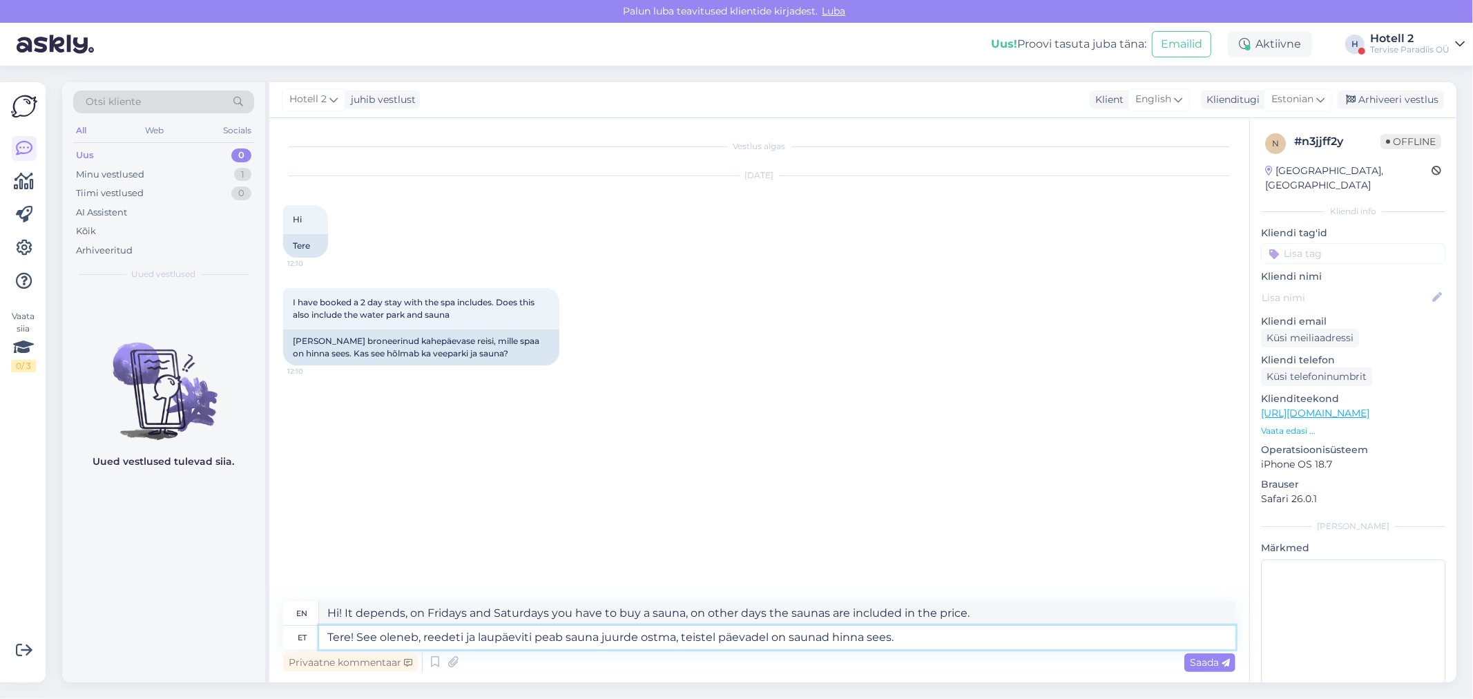 Image resolution: width=1473 pixels, height=699 pixels. What do you see at coordinates (1270, 44) in the screenshot?
I see `div: Aktiivne` at bounding box center [1270, 44].